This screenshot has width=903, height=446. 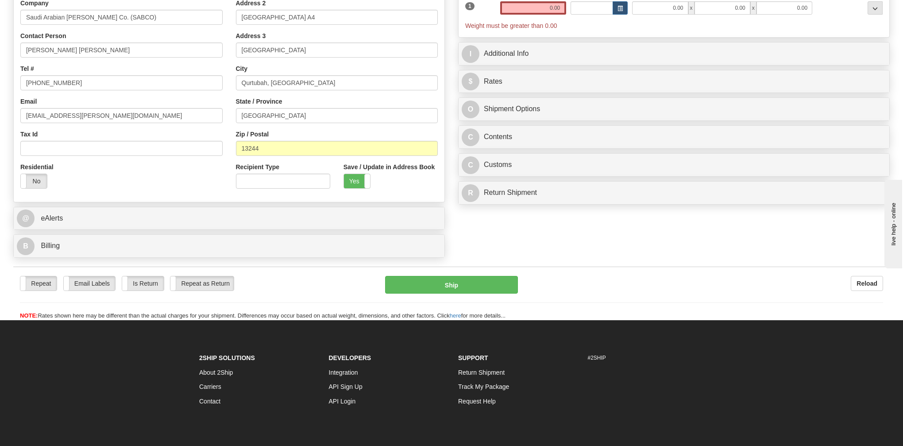 I want to click on a: CCustoms, so click(x=674, y=165).